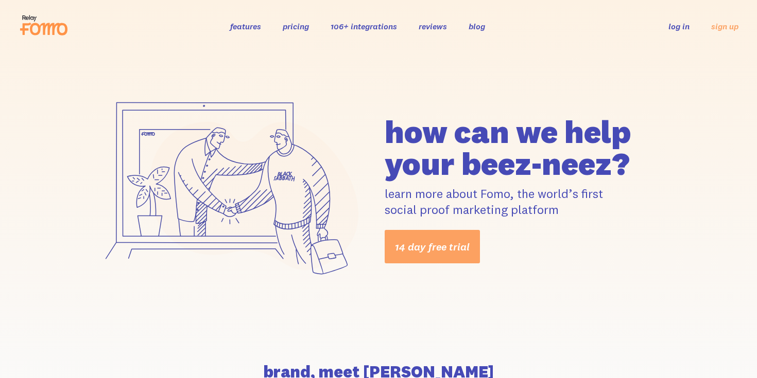 The width and height of the screenshot is (757, 378). I want to click on a: 14 day free trial, so click(432, 247).